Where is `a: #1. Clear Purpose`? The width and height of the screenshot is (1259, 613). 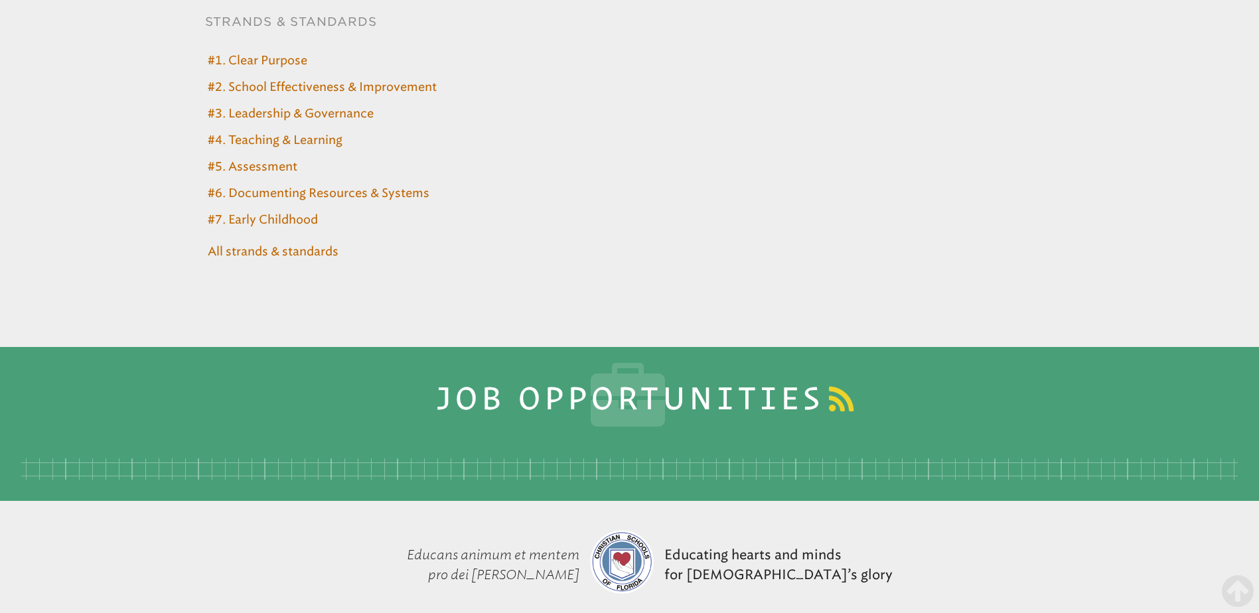
a: #1. Clear Purpose is located at coordinates (257, 60).